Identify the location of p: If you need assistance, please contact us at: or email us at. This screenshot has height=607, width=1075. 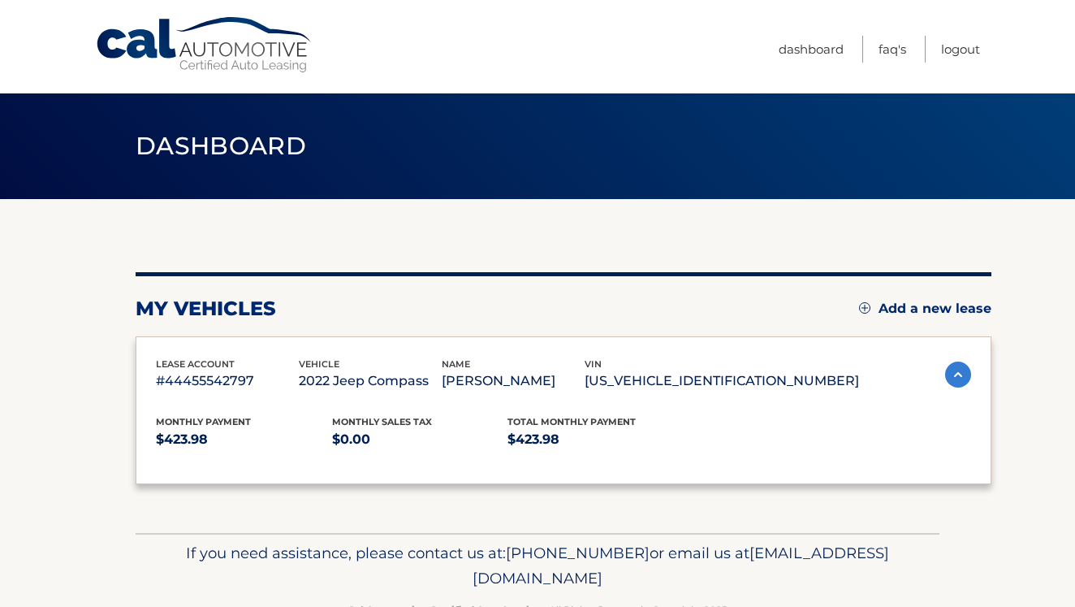
(538, 566).